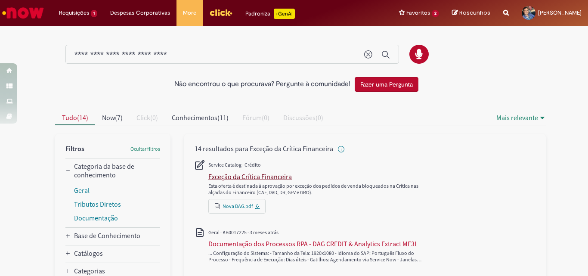 This screenshot has height=276, width=588. I want to click on a: Rascunhos, so click(471, 13).